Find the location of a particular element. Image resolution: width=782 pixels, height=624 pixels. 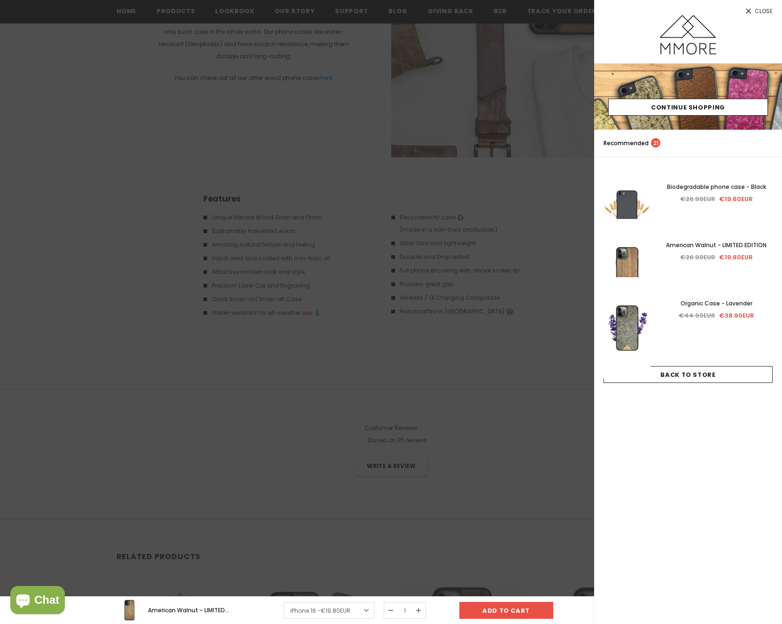

inbox-online-store-chat: Shopify online store chat is located at coordinates (38, 601).